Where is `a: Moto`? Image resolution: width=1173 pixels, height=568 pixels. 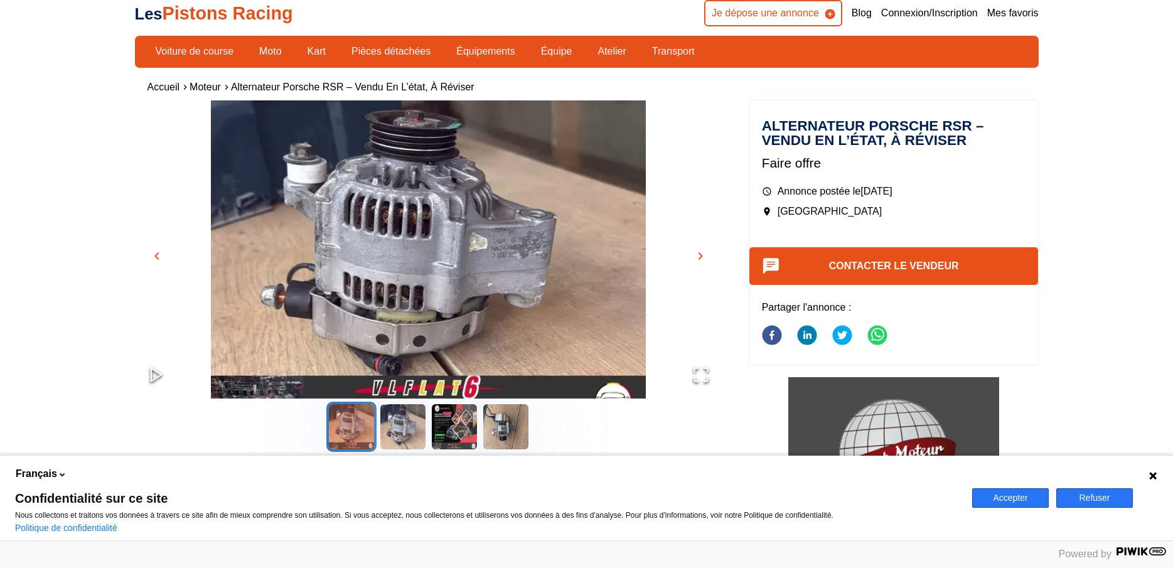 a: Moto is located at coordinates (271, 51).